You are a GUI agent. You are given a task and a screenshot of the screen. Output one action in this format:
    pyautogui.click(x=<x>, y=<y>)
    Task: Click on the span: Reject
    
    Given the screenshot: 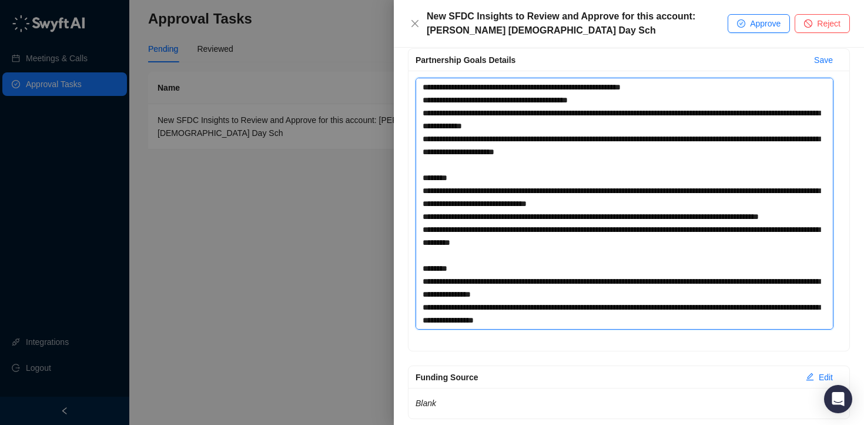 What is the action you would take?
    pyautogui.click(x=829, y=24)
    